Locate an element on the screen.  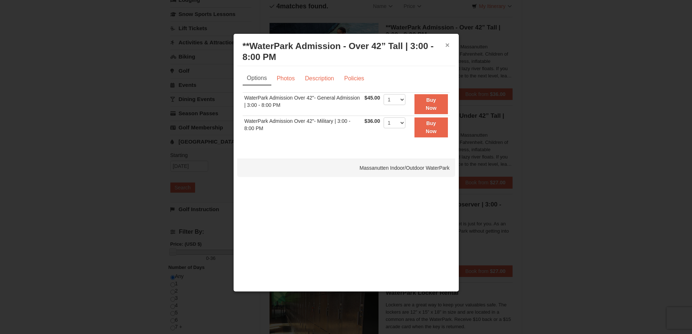
h3: **WaterPark Admission - Over 42” Tall | 3:00 - 8:00 PM is located at coordinates (346, 52).